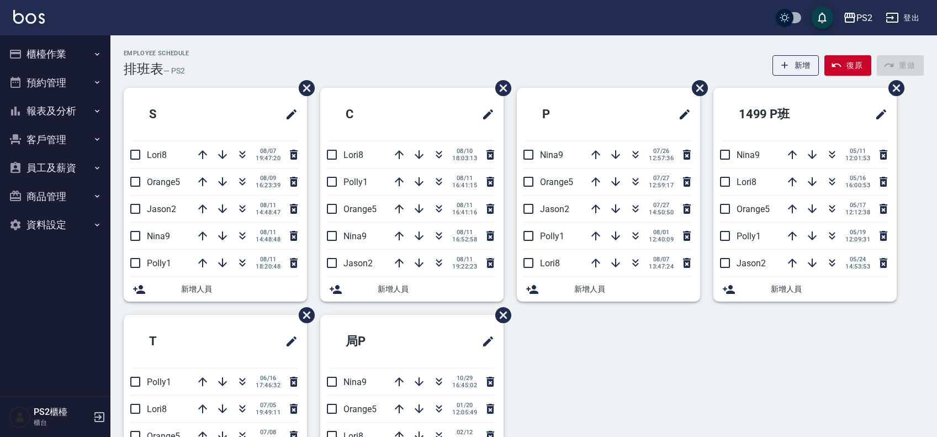 The height and width of the screenshot is (437, 937). What do you see at coordinates (268, 378) in the screenshot?
I see `span: 06/16` at bounding box center [268, 378].